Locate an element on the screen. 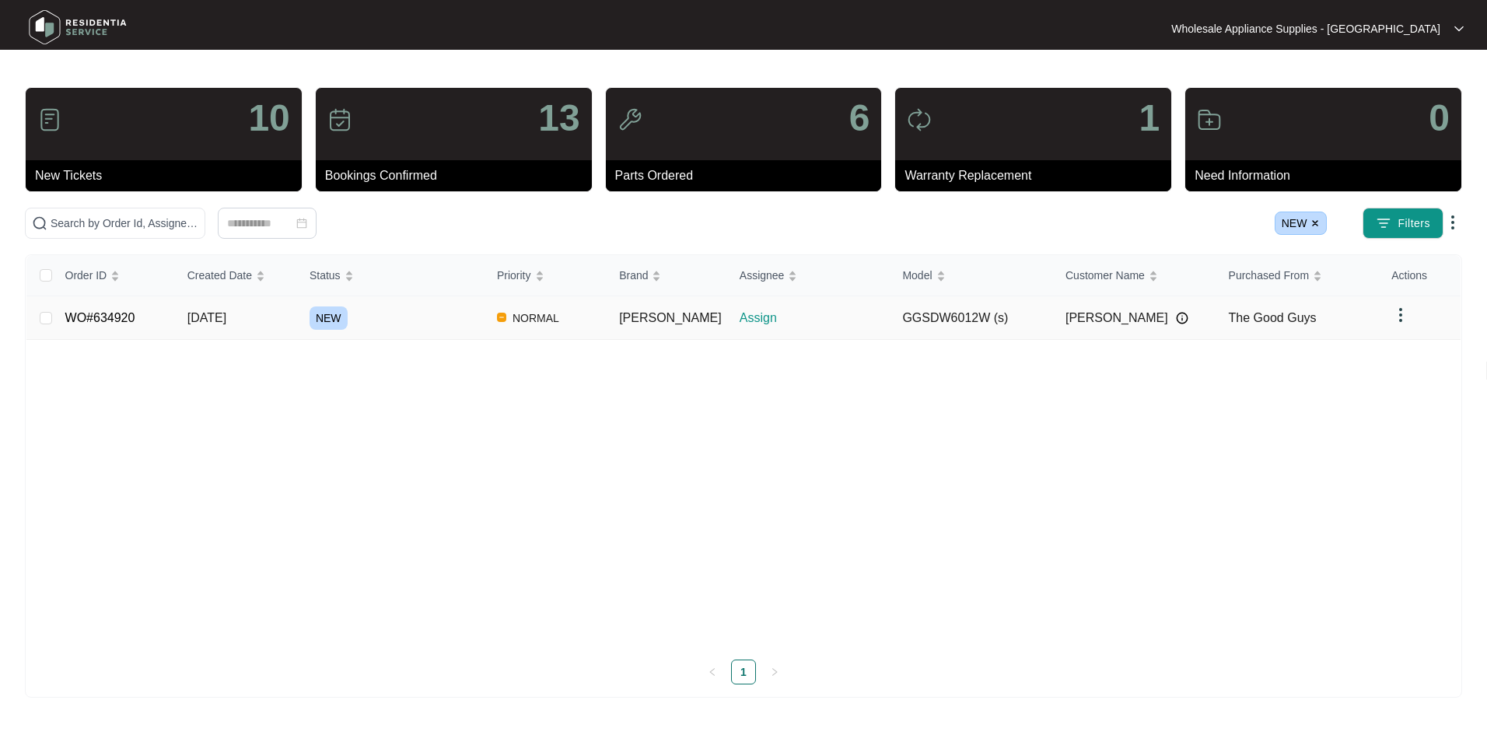 This screenshot has height=742, width=1487. button: right is located at coordinates (775, 672).